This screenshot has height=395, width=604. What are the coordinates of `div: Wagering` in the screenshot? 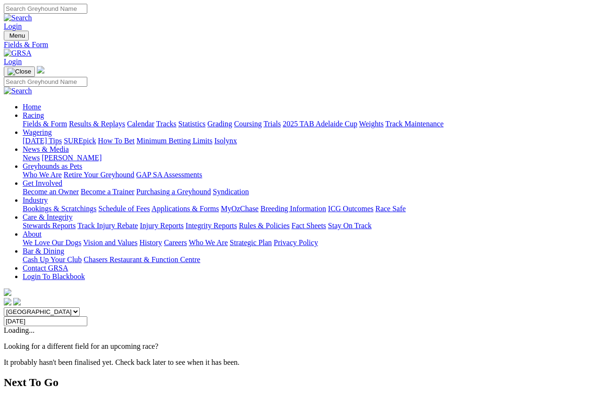 It's located at (311, 141).